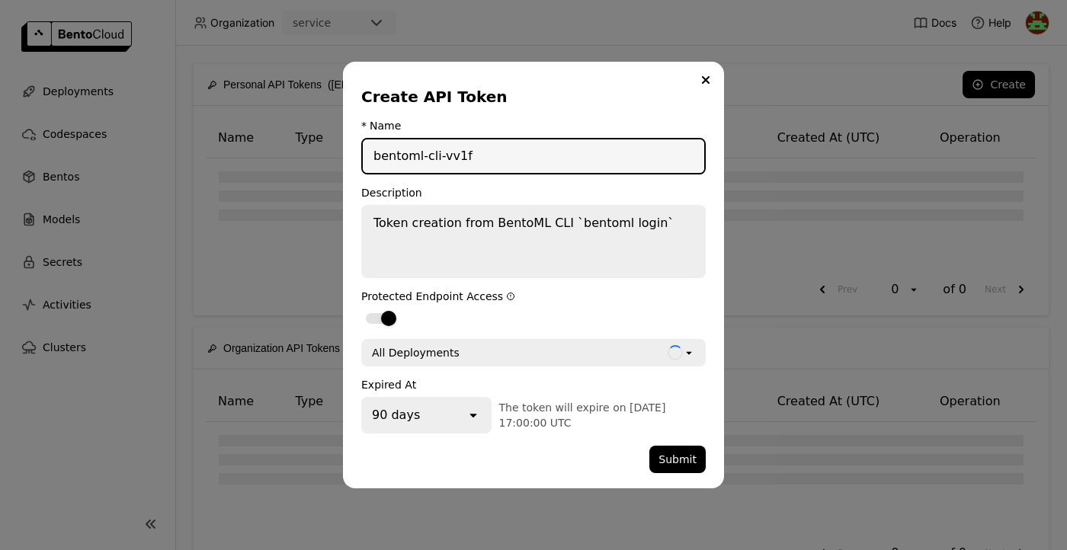  Describe the element at coordinates (534, 297) in the screenshot. I see `div: Protected Endpoint Access` at that location.